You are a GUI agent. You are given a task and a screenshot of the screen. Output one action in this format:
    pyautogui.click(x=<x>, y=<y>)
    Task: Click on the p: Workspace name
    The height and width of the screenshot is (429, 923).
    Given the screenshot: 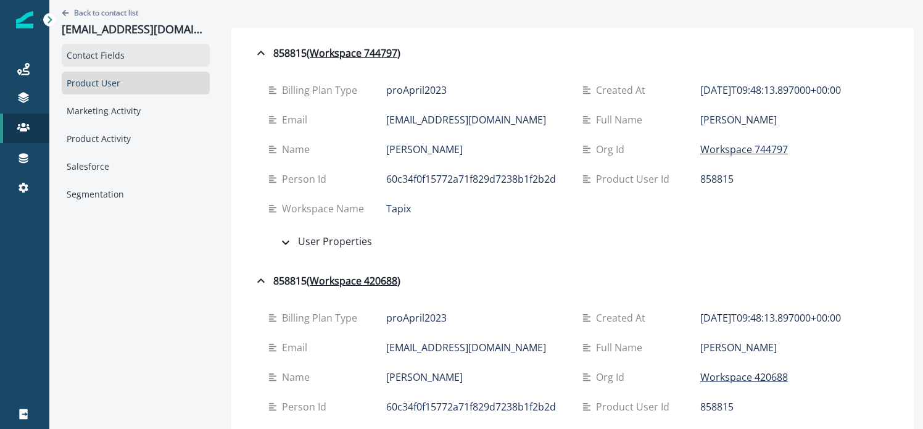 What is the action you would take?
    pyautogui.click(x=325, y=209)
    